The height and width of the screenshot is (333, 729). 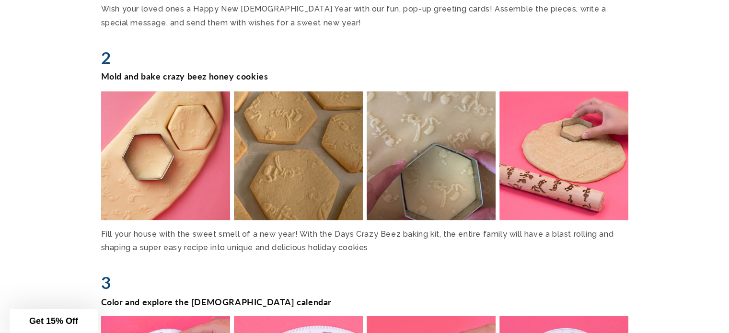 I want to click on div: Get 15% Off, so click(x=54, y=321).